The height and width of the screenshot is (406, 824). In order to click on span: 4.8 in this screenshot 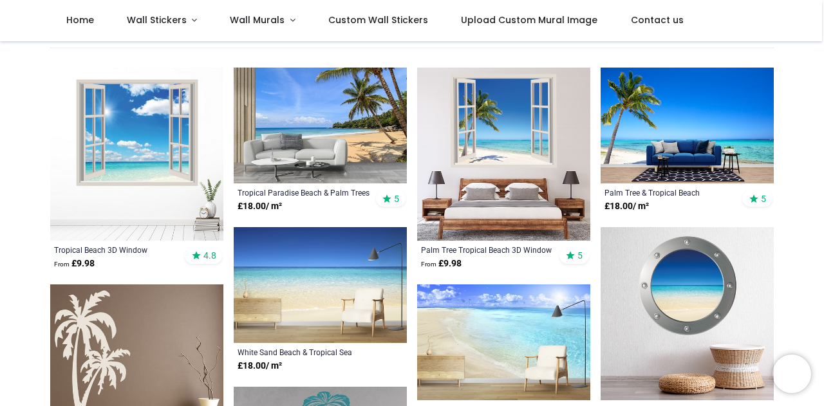, I will do `click(210, 256)`.